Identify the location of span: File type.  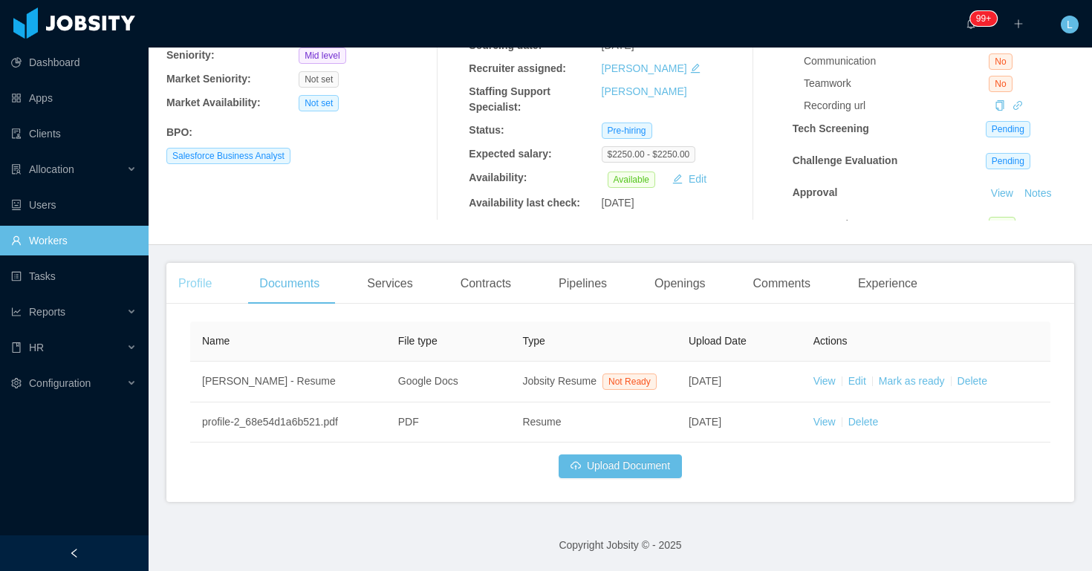
(417, 341).